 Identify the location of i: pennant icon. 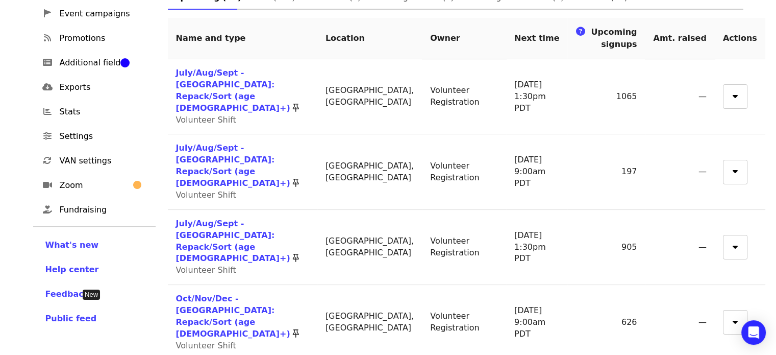
(47, 13).